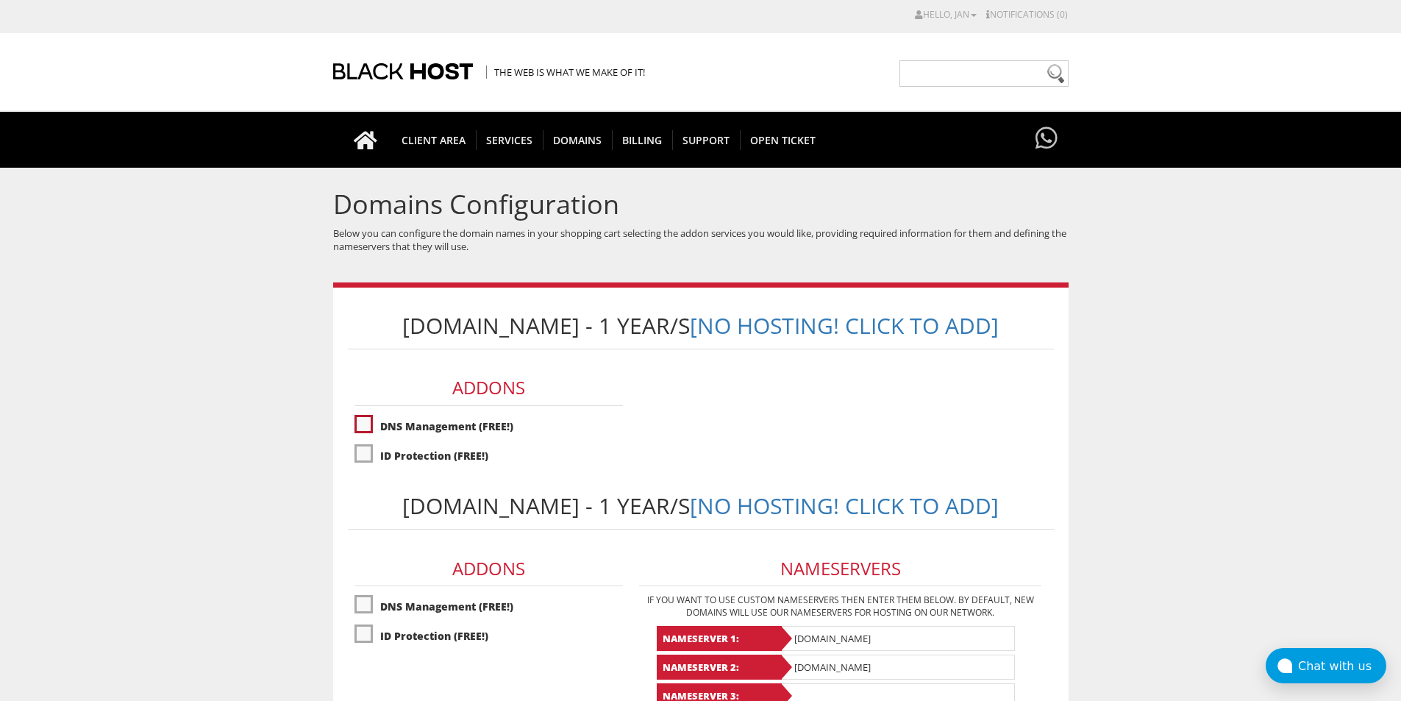  Describe the element at coordinates (434, 140) in the screenshot. I see `a: CLIENT AREA` at that location.